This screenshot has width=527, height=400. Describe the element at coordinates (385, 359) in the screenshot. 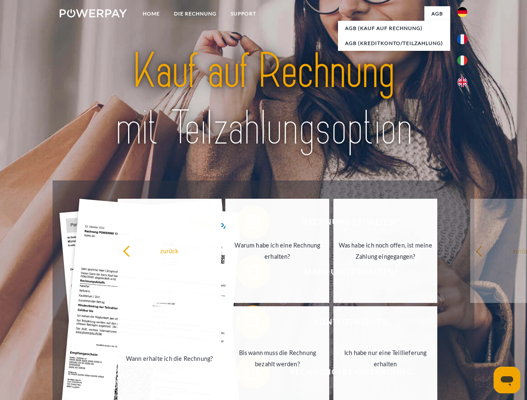

I see `div: Ich habe nur eine Teillieferung erhalten` at that location.